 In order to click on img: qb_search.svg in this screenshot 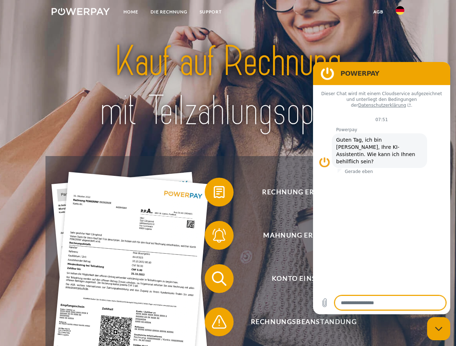, I will do `click(219, 279)`.